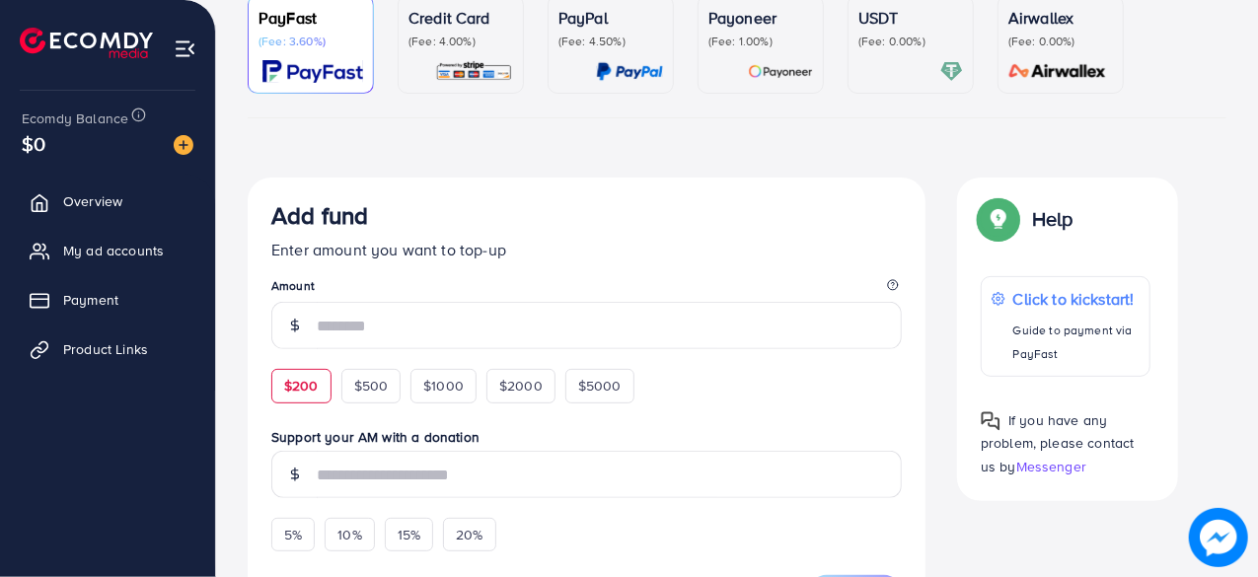  What do you see at coordinates (108, 349) in the screenshot?
I see `a: Product Links` at bounding box center [108, 349].